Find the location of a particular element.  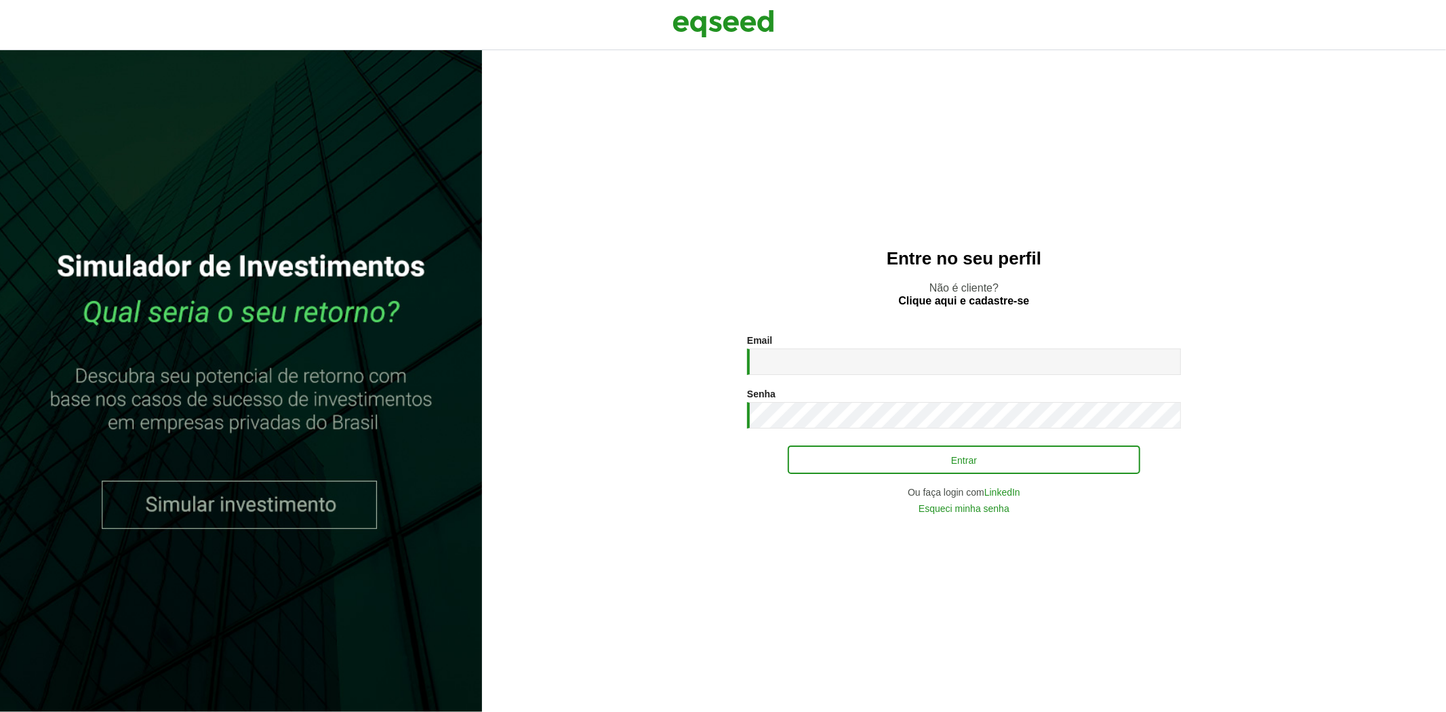

a: LinkedIn is located at coordinates (1002, 492).